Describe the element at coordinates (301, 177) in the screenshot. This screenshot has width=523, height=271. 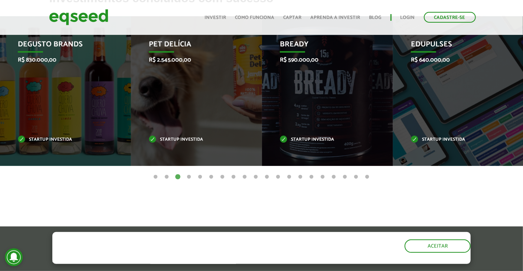
I see `button: 14 of 20` at that location.